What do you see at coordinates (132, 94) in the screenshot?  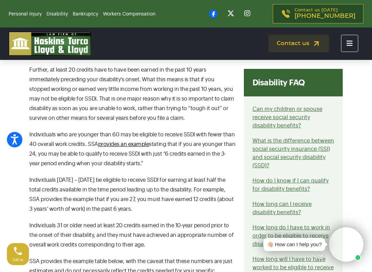 I see `p: Further, at least 20 credits have to have been earned in the past 10 years immediately preceding ...` at bounding box center [132, 94].